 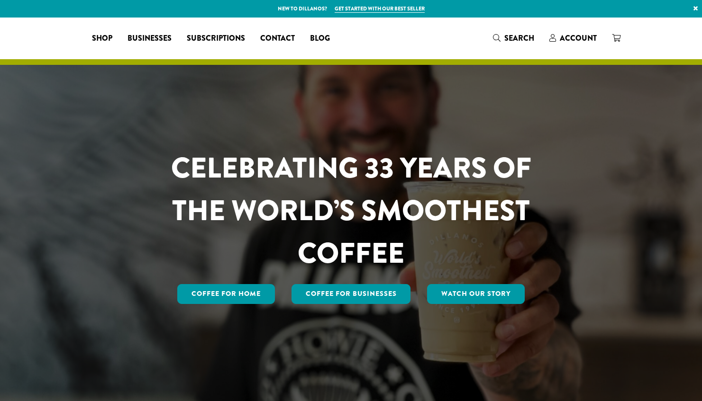 What do you see at coordinates (351, 211) in the screenshot?
I see `h1: CELEBRATING 33 YEARS OF THE WORLD’S SMOOTHEST COFFEE` at bounding box center [351, 211].